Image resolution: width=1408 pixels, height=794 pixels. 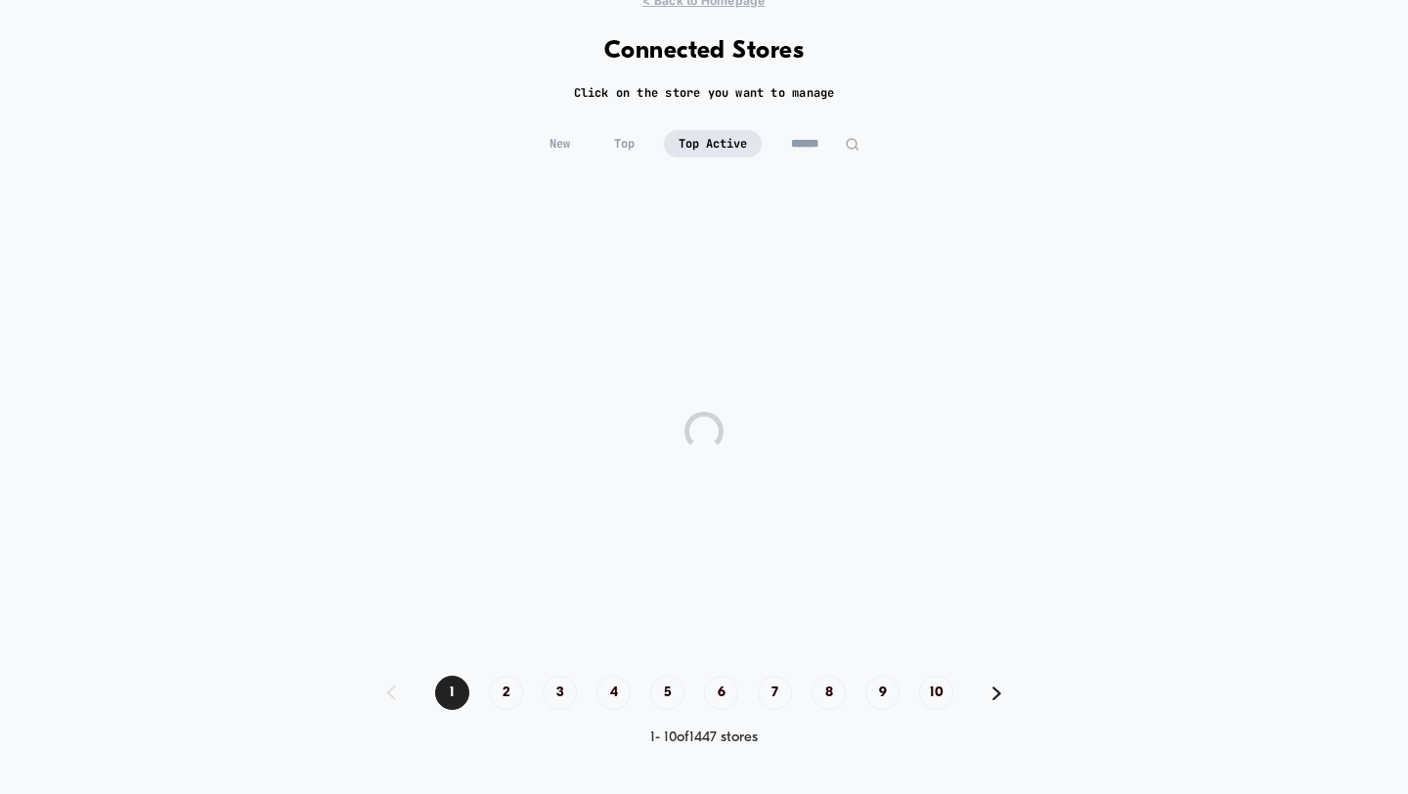 What do you see at coordinates (624, 144) in the screenshot?
I see `span: Top` at bounding box center [624, 144].